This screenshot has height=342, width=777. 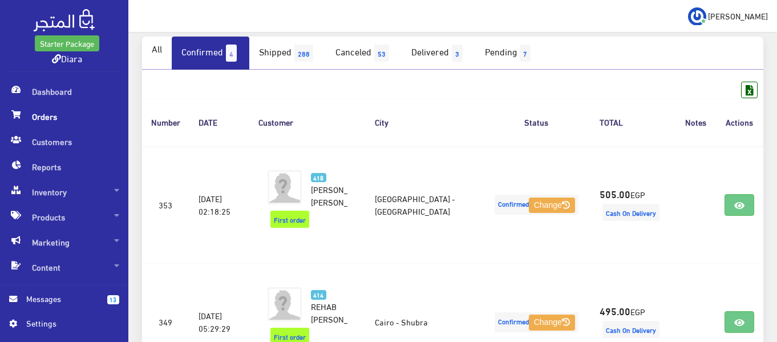 I want to click on span: First order, so click(x=290, y=219).